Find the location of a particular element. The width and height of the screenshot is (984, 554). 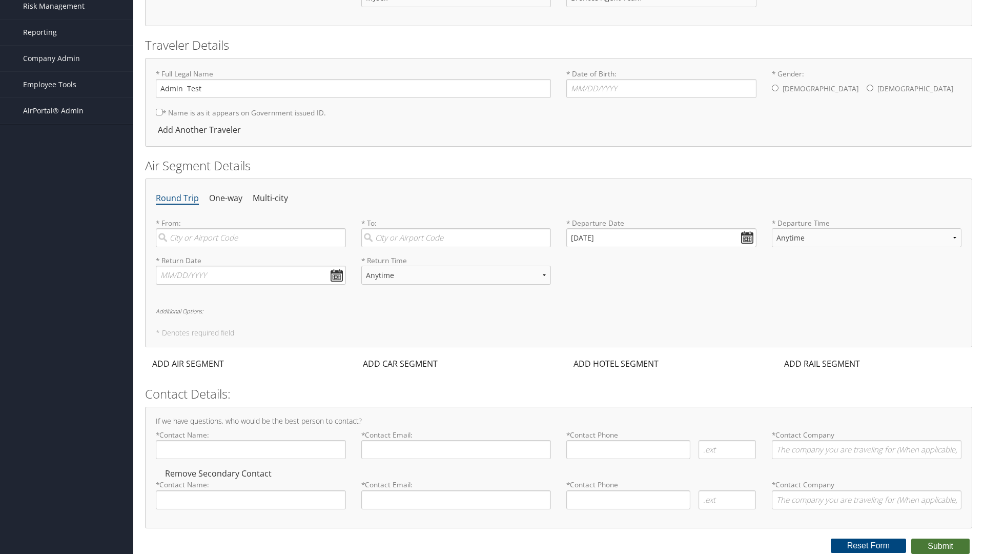

h5: * Denotes required field is located at coordinates (559, 333).